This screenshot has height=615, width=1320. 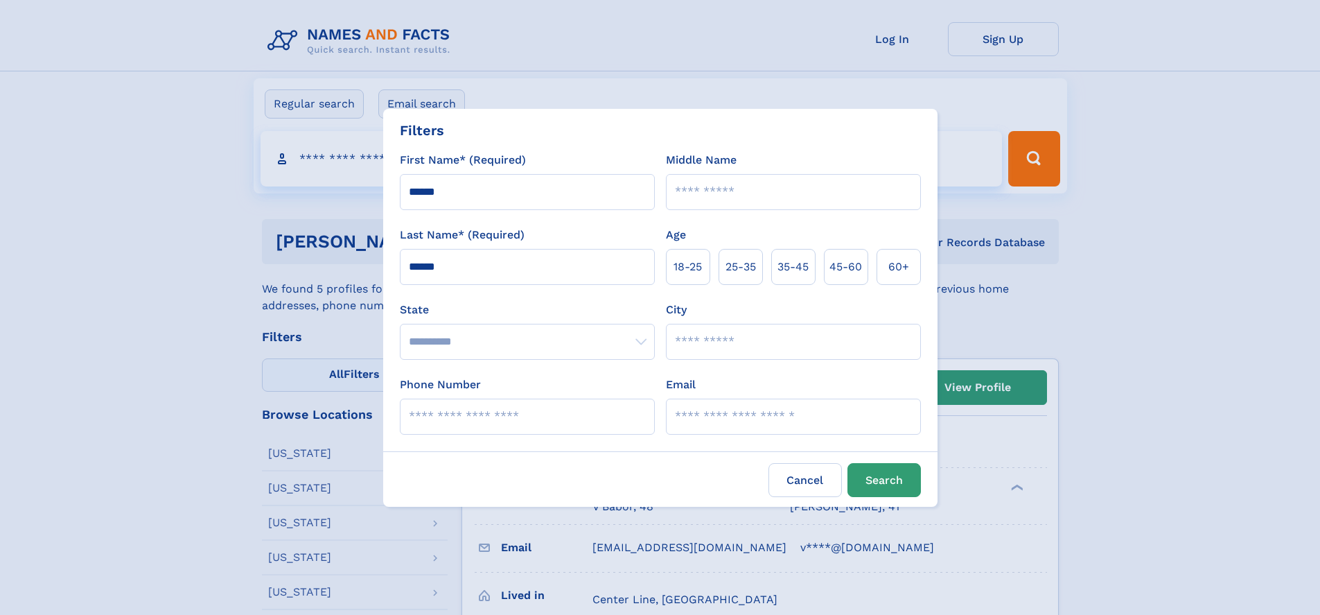 What do you see at coordinates (805, 480) in the screenshot?
I see `label: Cancel` at bounding box center [805, 480].